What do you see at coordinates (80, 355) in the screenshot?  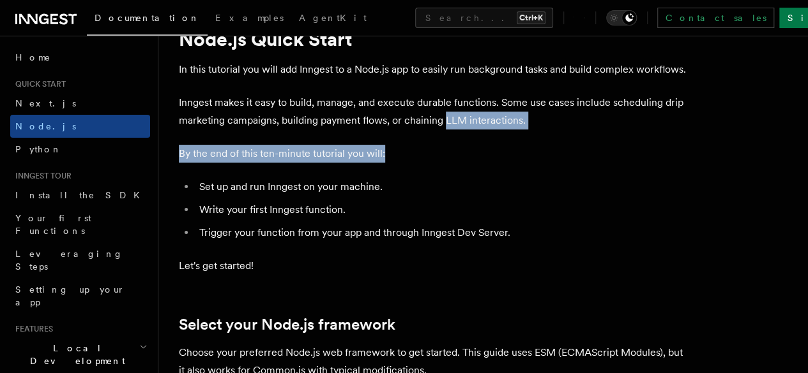 I see `button: Local Development` at bounding box center [80, 355].